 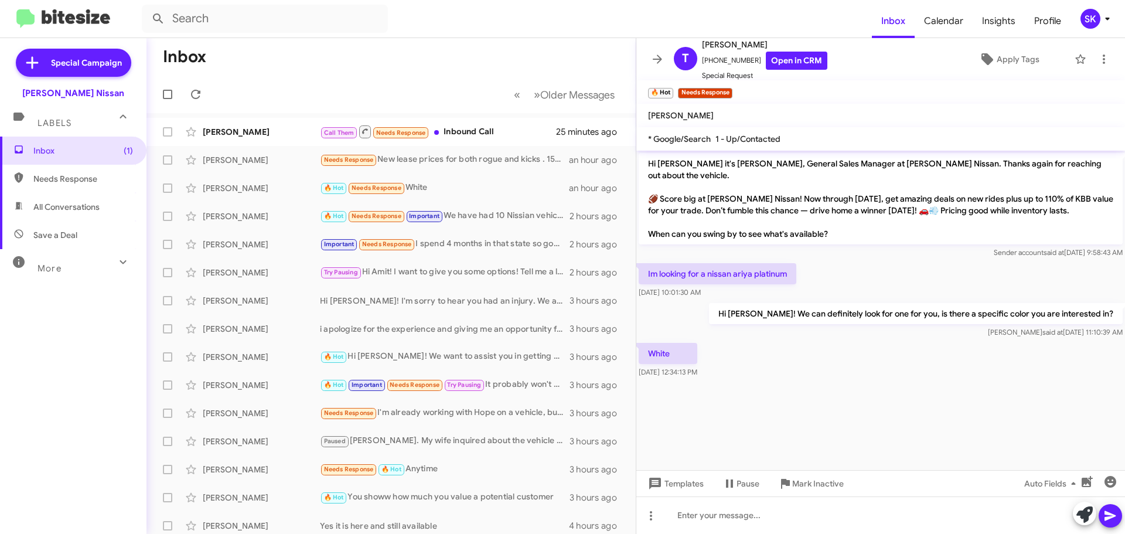 I want to click on button: Auto Fields, so click(x=1052, y=483).